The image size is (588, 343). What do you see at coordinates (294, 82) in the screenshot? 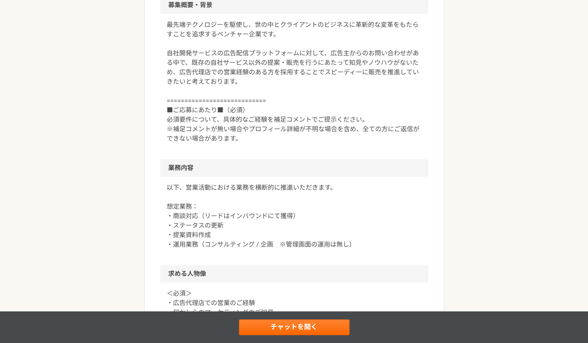
I see `p: 最先端テクノロジーを駆使し、世の中とクライアントのビジネスに革新的な変革をもたらすことを追求するベンチャー企業です。 自社開発サービスの広告配信プラットフォームに対して、広告主からのお問い合わせ...` at bounding box center [294, 82].